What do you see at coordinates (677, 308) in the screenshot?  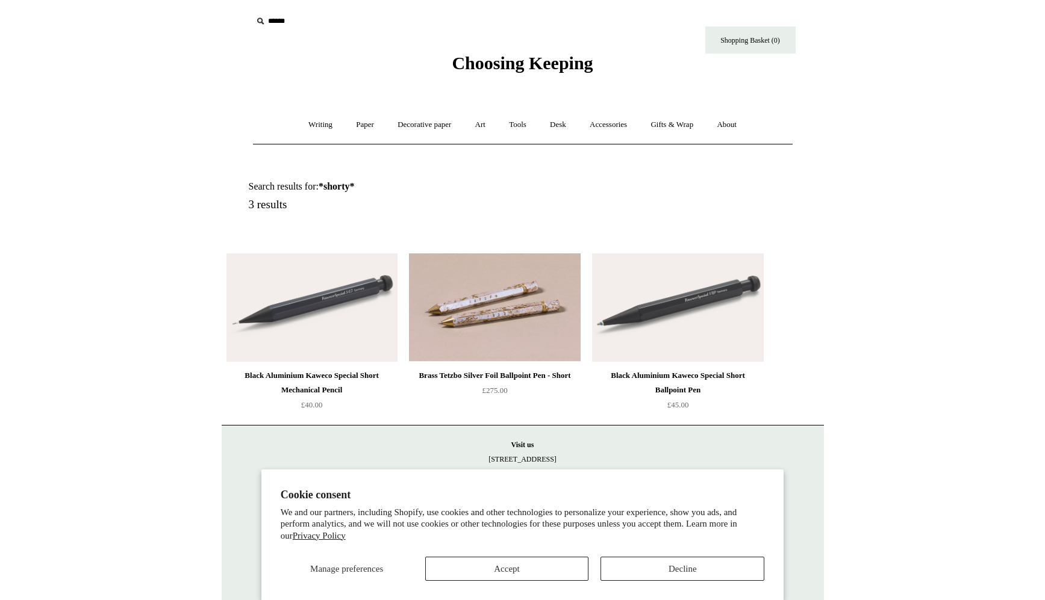 I see `a: Black Aluminium Kaweco Special Short Ballpoint Pen Black Aluminium Kaweco Special Short Ballpoint...` at bounding box center [677, 308].